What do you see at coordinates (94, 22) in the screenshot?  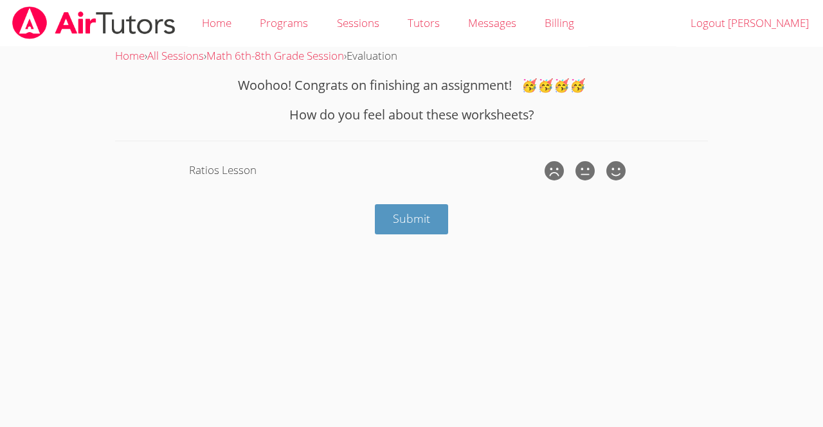 I see `img: airtutors_banner-c4298cdbf04f3fff15de1276eac7730deb9818008684d7c2e4769d2f7ddbe033.png` at bounding box center [94, 22].